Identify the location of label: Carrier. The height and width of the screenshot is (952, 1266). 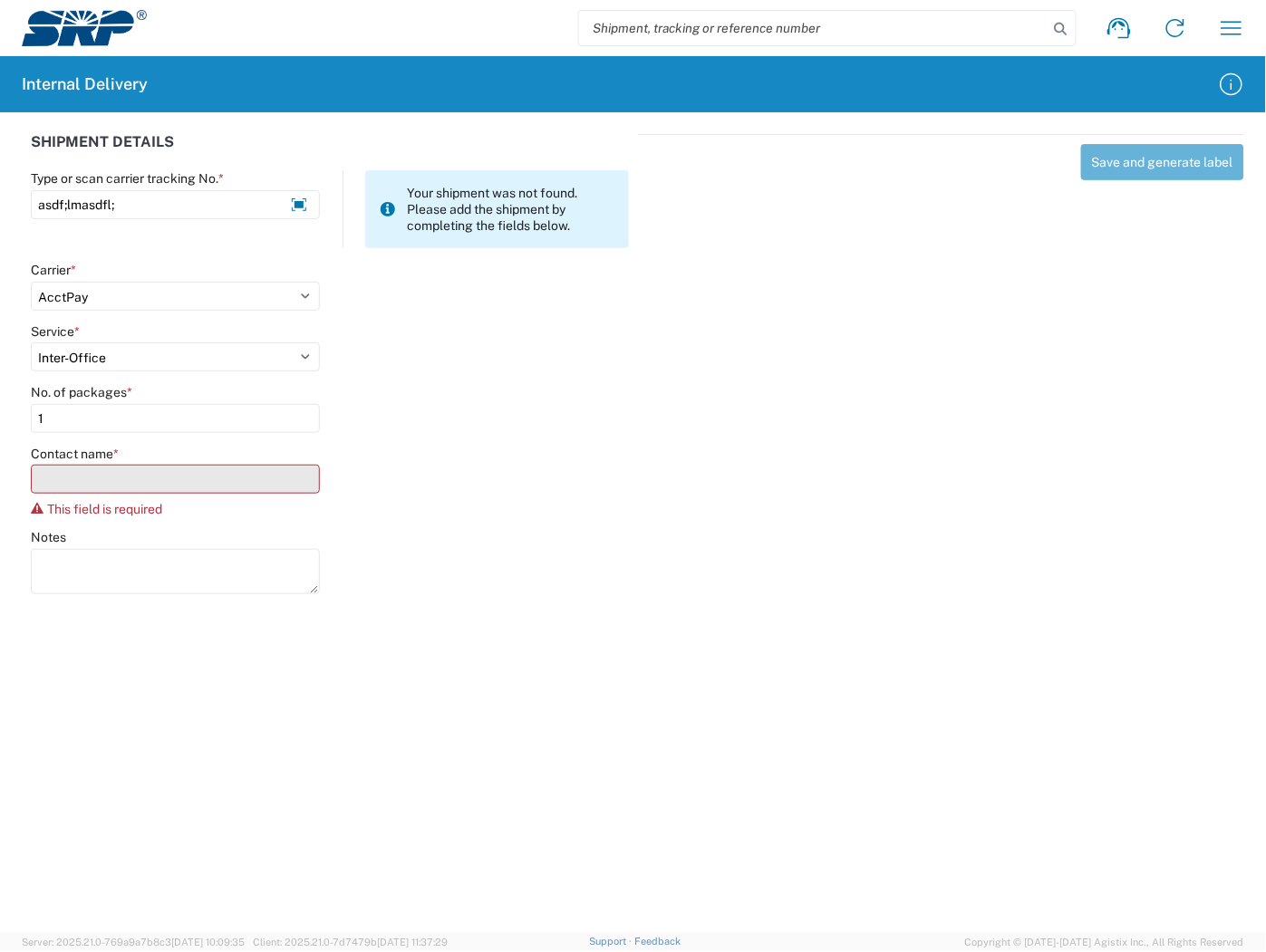
(54, 270).